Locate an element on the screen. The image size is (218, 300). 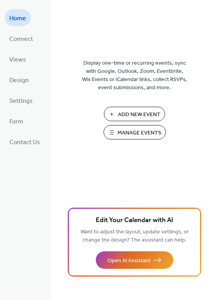
a: Views is located at coordinates (18, 59).